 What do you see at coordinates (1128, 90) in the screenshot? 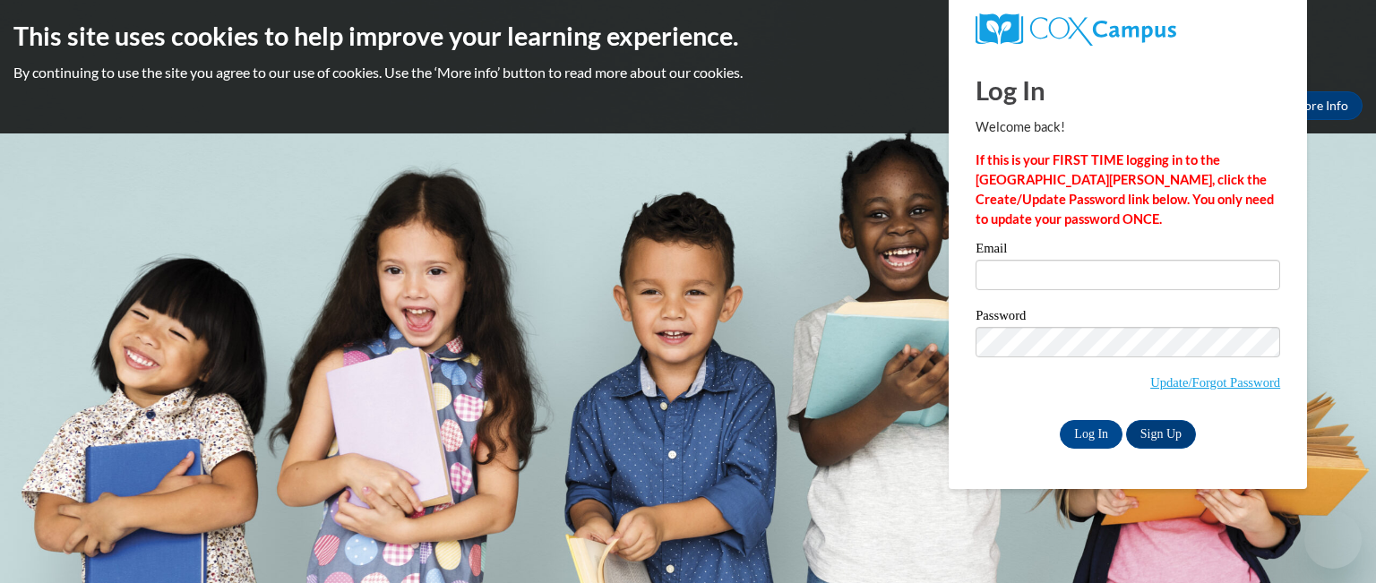
I see `h1: Log In` at bounding box center [1128, 90].